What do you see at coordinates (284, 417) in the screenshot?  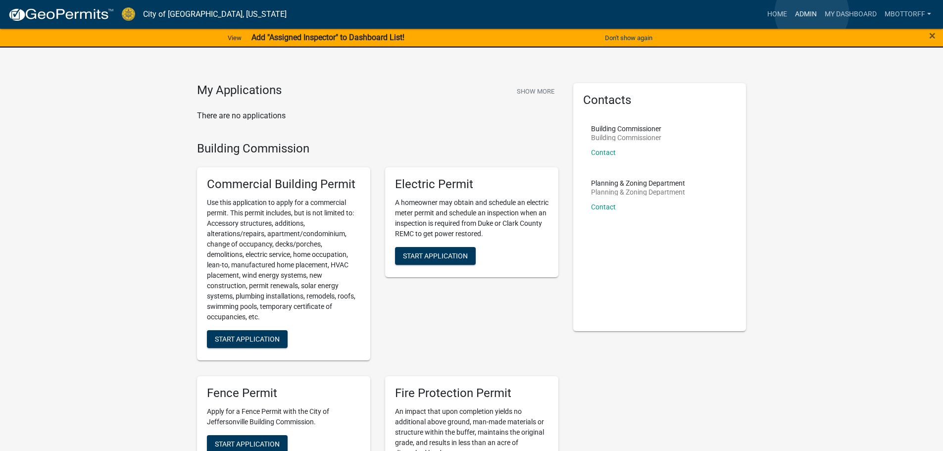 I see `p: Apply for a Fence Permit with the City of Jeffersonville Building Commission.` at bounding box center [284, 417].